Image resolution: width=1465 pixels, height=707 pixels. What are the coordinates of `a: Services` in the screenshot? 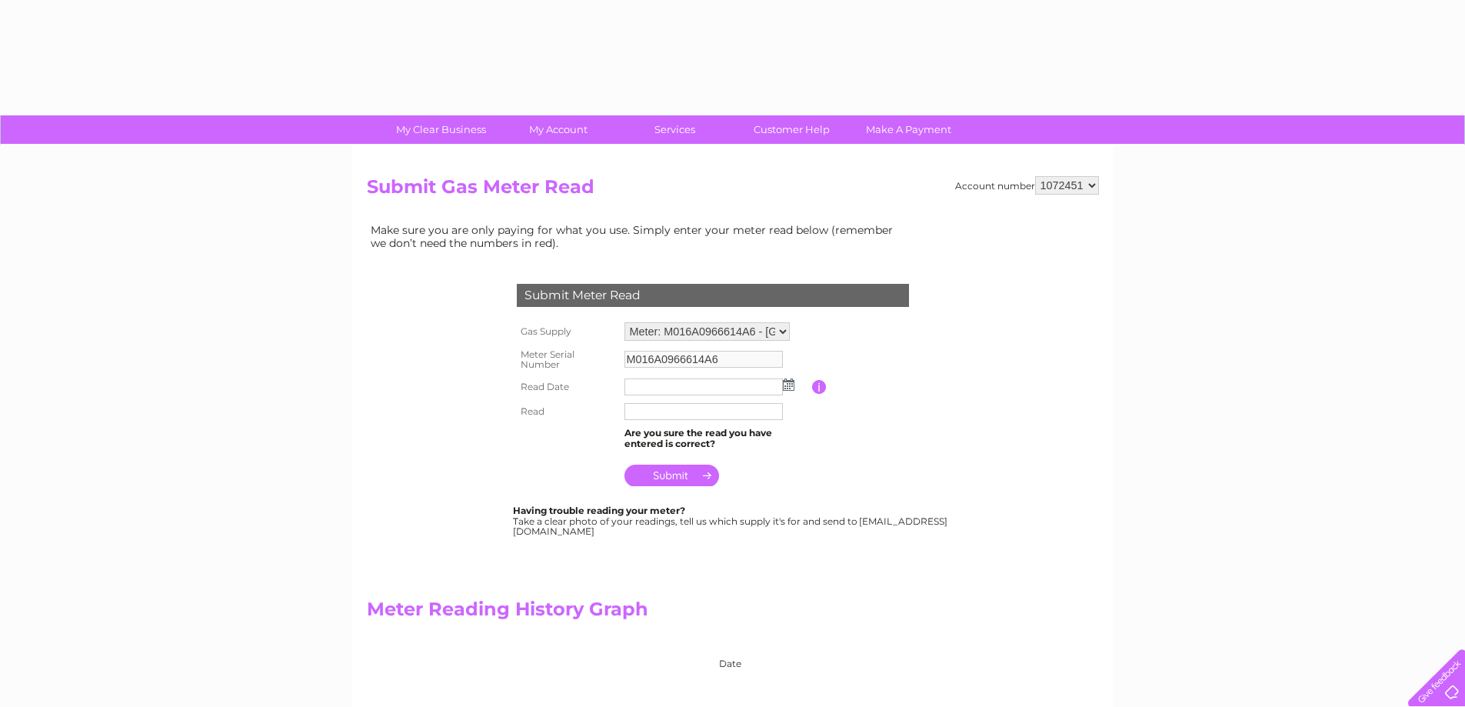 It's located at (675, 129).